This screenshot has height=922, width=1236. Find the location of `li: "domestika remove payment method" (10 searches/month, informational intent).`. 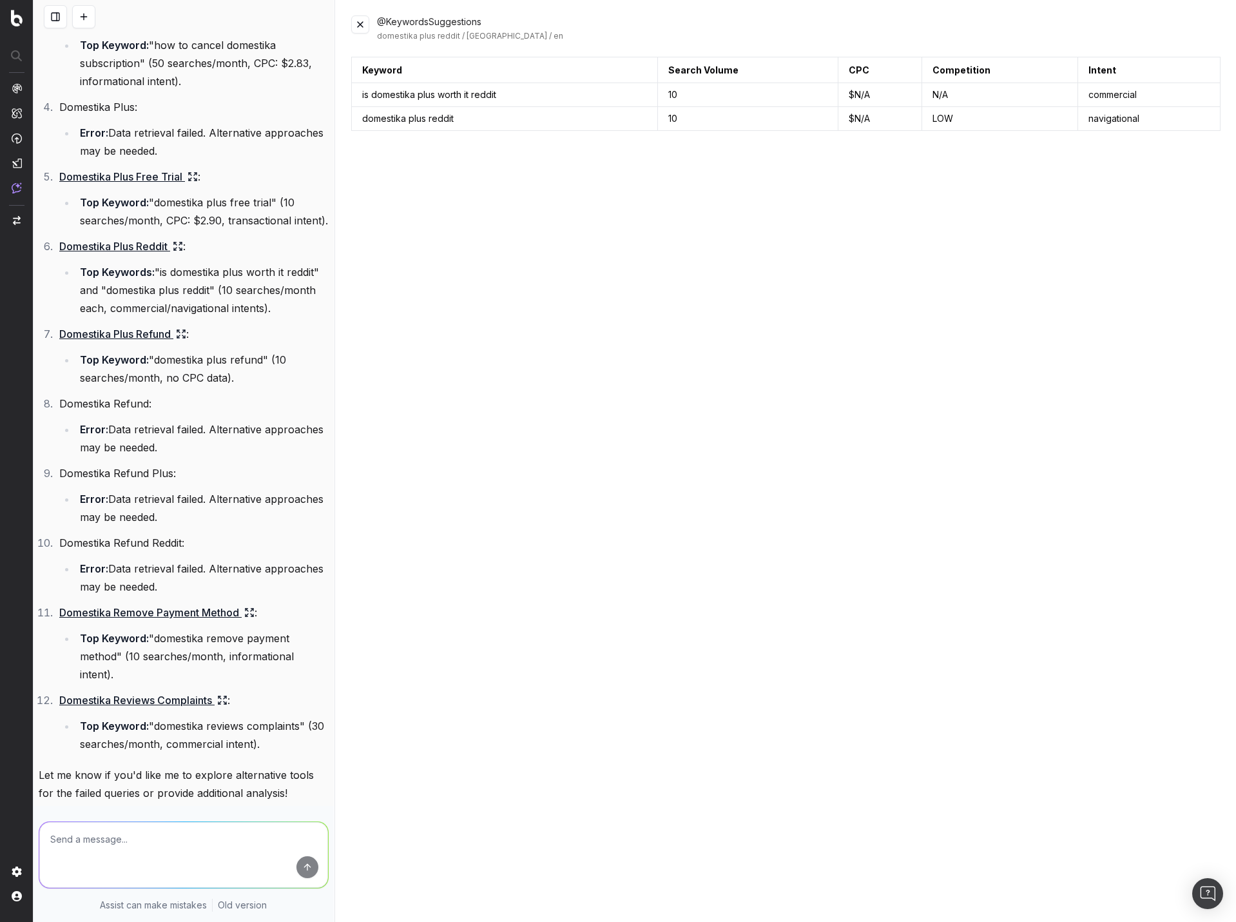

li: "domestika remove payment method" (10 searches/month, informational intent). is located at coordinates (202, 656).